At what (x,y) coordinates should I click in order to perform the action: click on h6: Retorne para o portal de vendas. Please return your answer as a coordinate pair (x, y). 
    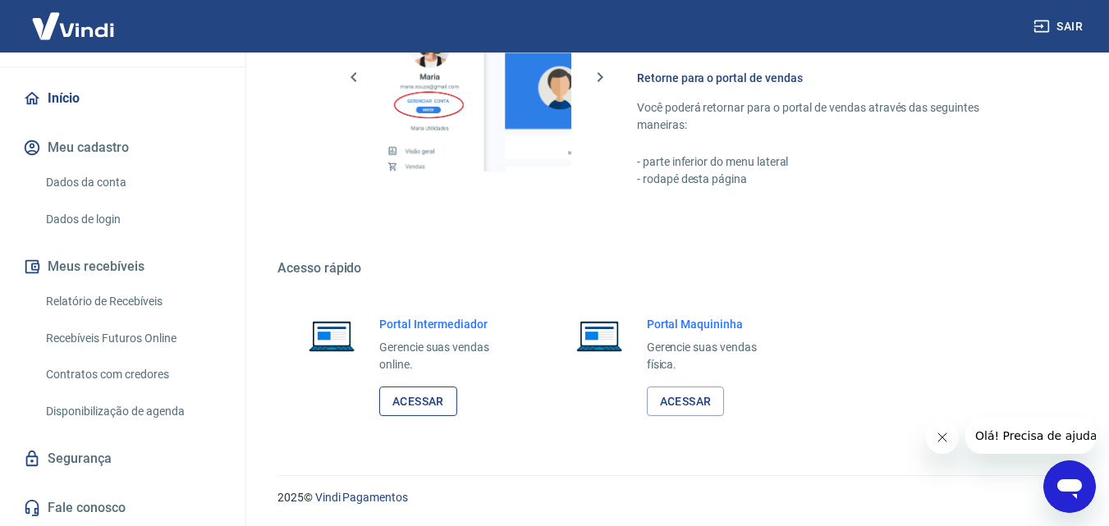
    Looking at the image, I should click on (833, 78).